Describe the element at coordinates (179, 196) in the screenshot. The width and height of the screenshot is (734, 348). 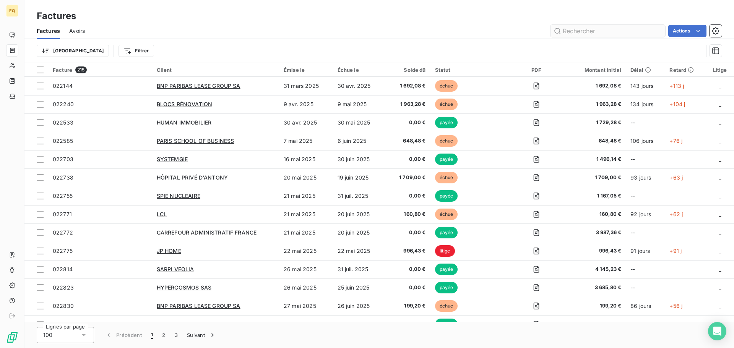
I see `span: SPIE NUCLEAIRE` at that location.